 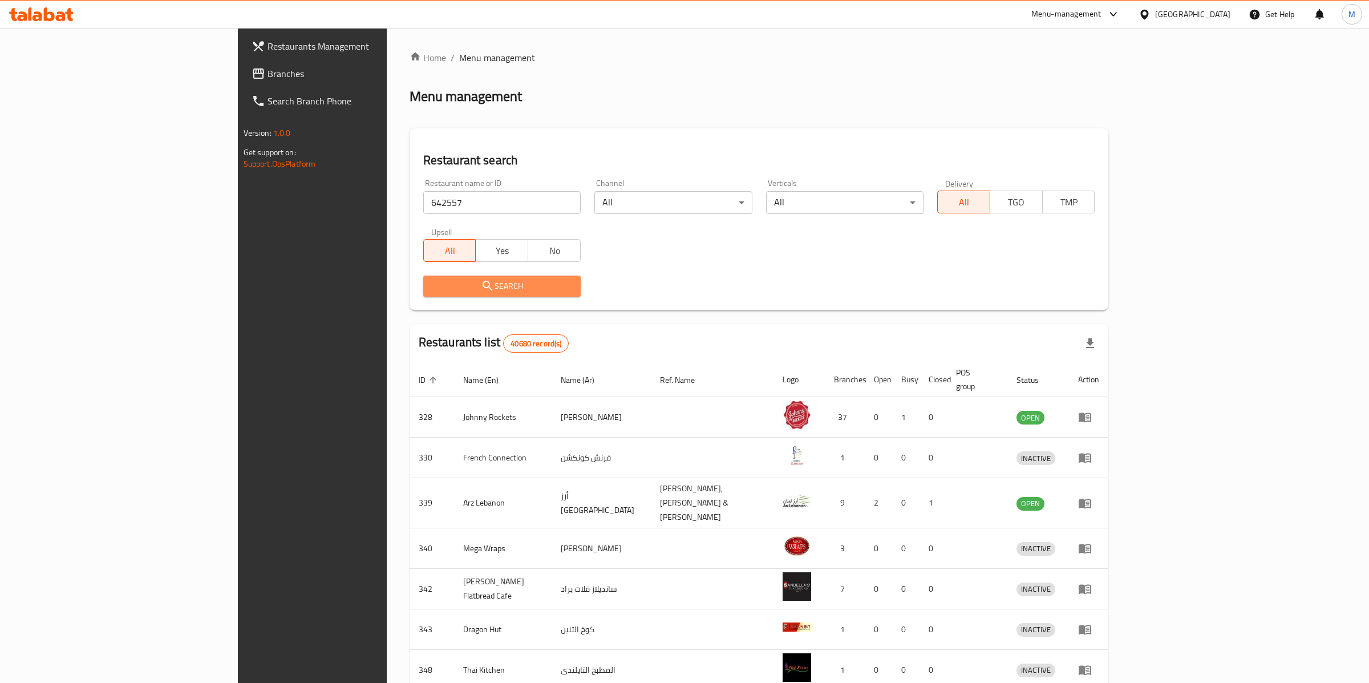 I want to click on span: 40680 record(s), so click(x=536, y=343).